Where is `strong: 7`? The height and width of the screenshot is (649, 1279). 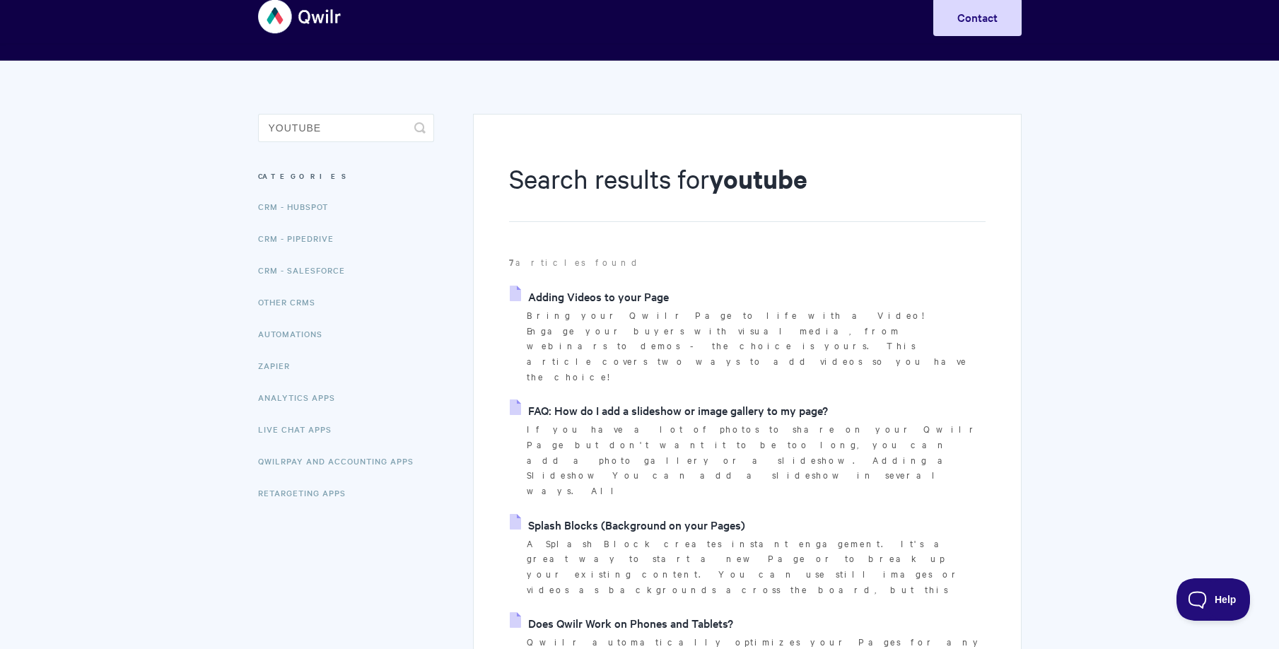 strong: 7 is located at coordinates (512, 262).